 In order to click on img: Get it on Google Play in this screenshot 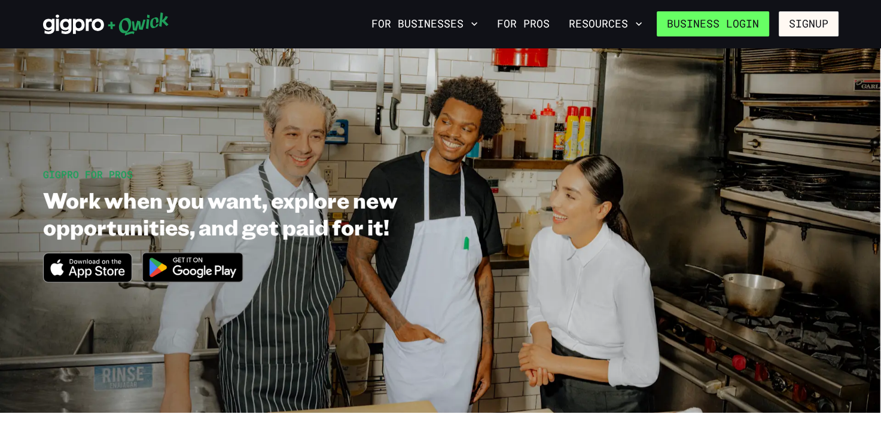, I will do `click(192, 267)`.